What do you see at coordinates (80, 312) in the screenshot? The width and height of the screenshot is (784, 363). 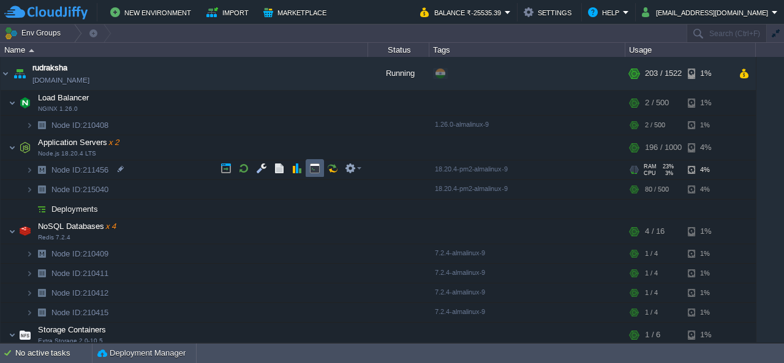 I see `span: 210415` at bounding box center [80, 312].